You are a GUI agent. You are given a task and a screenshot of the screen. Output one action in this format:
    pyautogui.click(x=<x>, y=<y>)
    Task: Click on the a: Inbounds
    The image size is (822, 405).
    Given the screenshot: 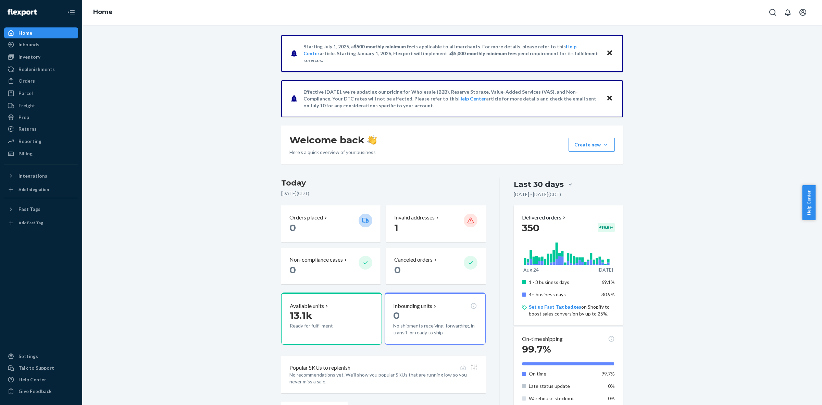 What is the action you would take?
    pyautogui.click(x=41, y=45)
    